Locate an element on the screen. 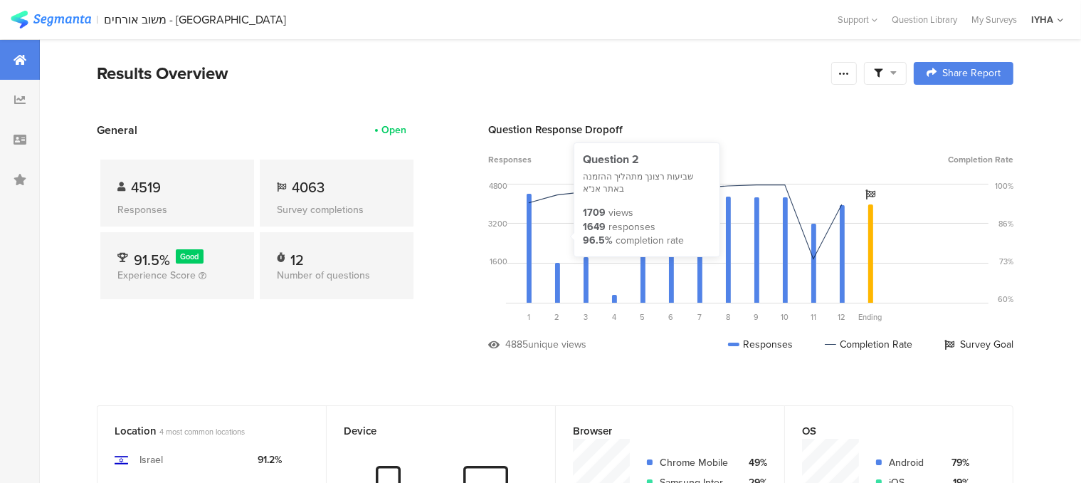  span: Number of questions is located at coordinates (323, 275).